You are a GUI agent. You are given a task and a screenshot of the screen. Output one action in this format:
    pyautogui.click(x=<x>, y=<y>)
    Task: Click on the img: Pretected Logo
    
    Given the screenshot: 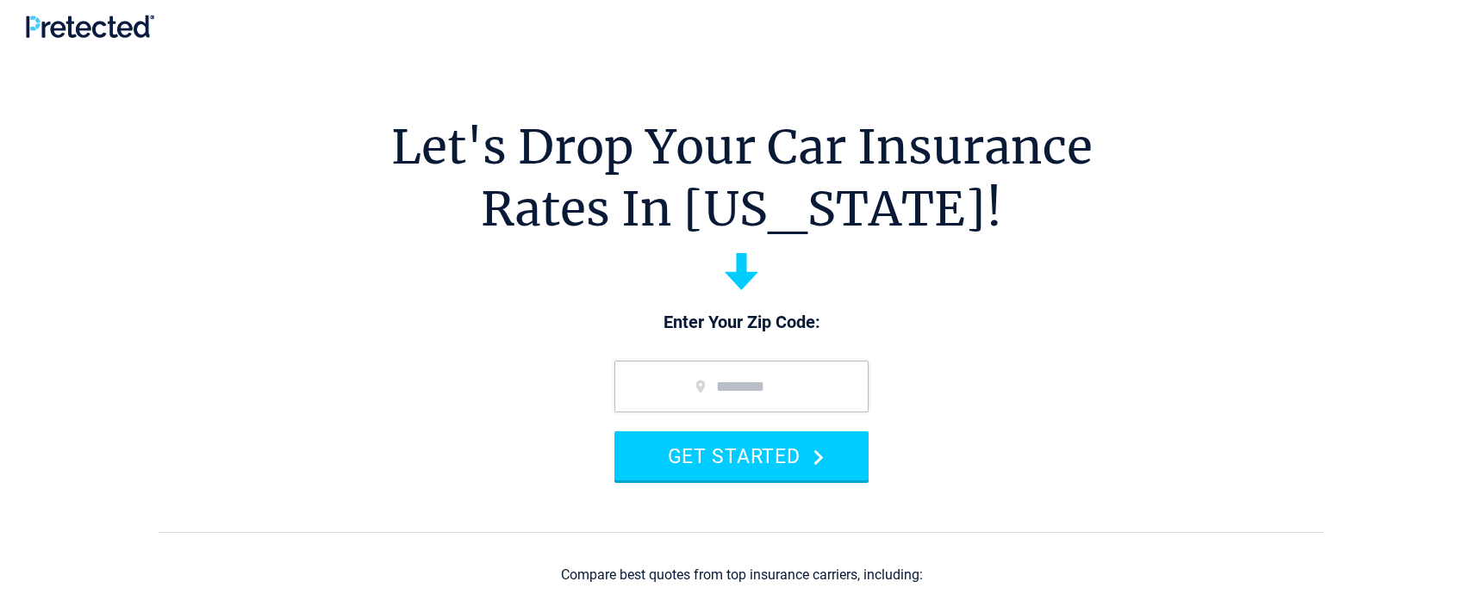 What is the action you would take?
    pyautogui.click(x=90, y=26)
    